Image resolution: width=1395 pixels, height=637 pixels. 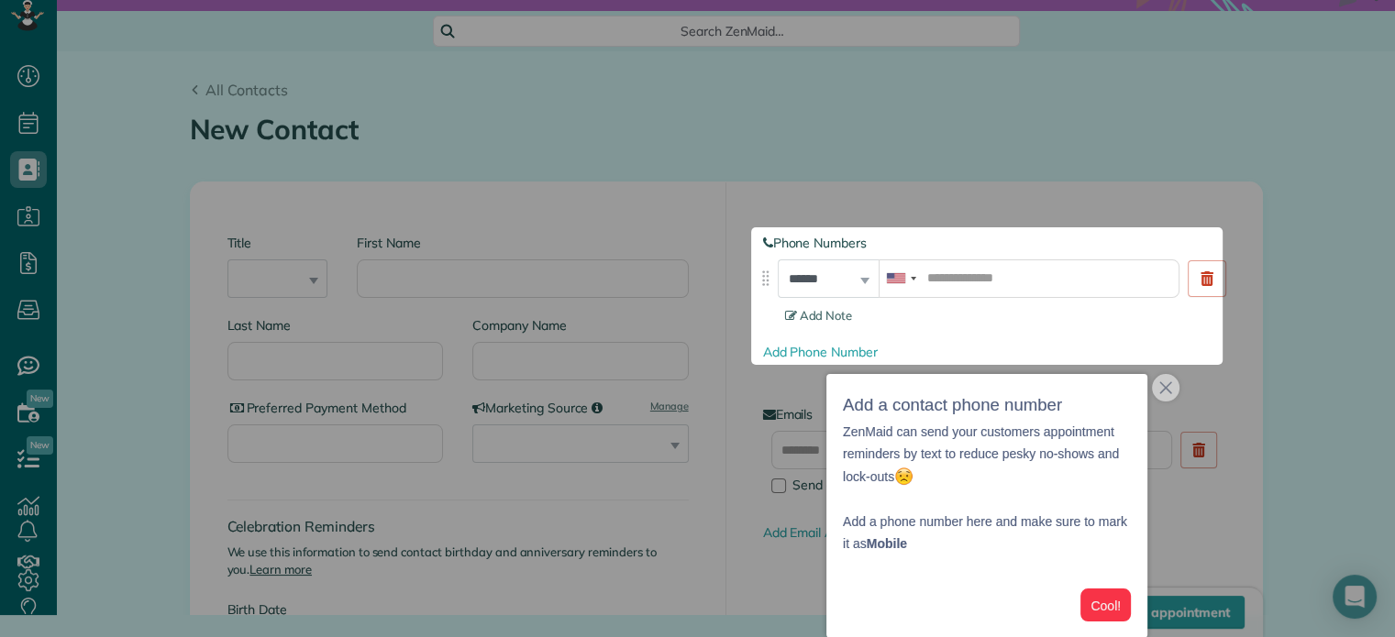 What do you see at coordinates (887, 544) in the screenshot?
I see `strong: Mobile` at bounding box center [887, 544].